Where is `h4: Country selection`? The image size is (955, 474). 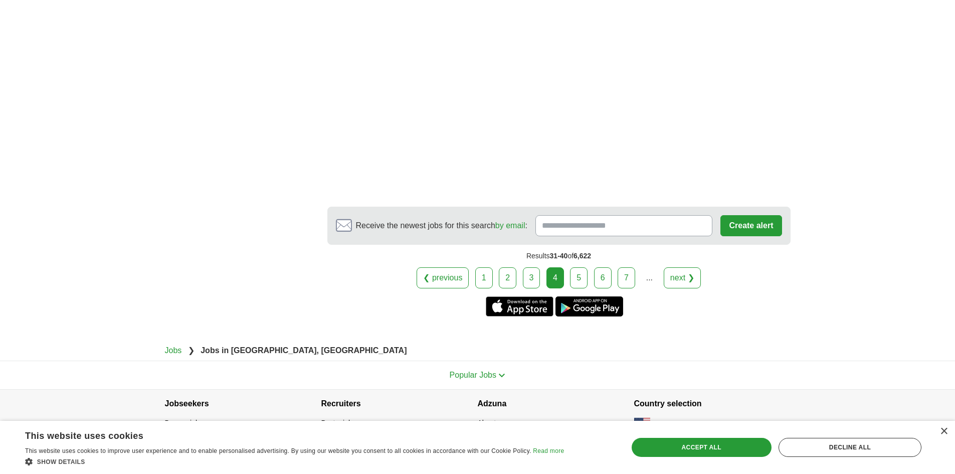
h4: Country selection is located at coordinates (712, 403).